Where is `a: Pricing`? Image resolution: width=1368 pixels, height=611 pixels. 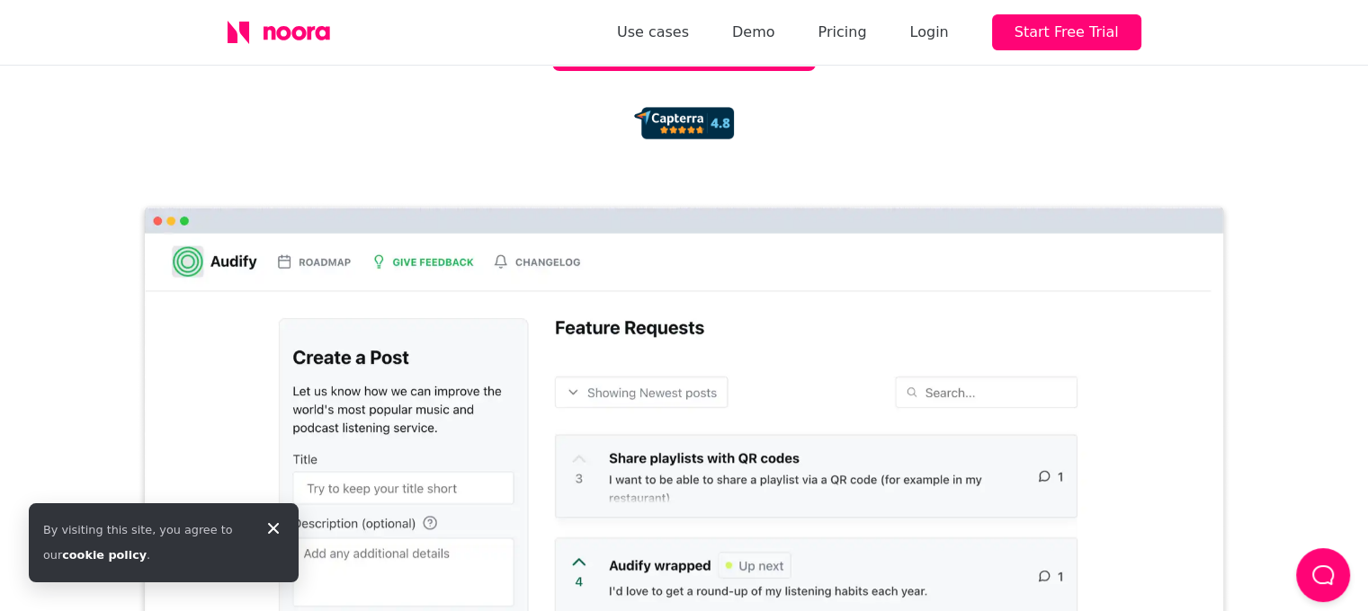 a: Pricing is located at coordinates (842, 32).